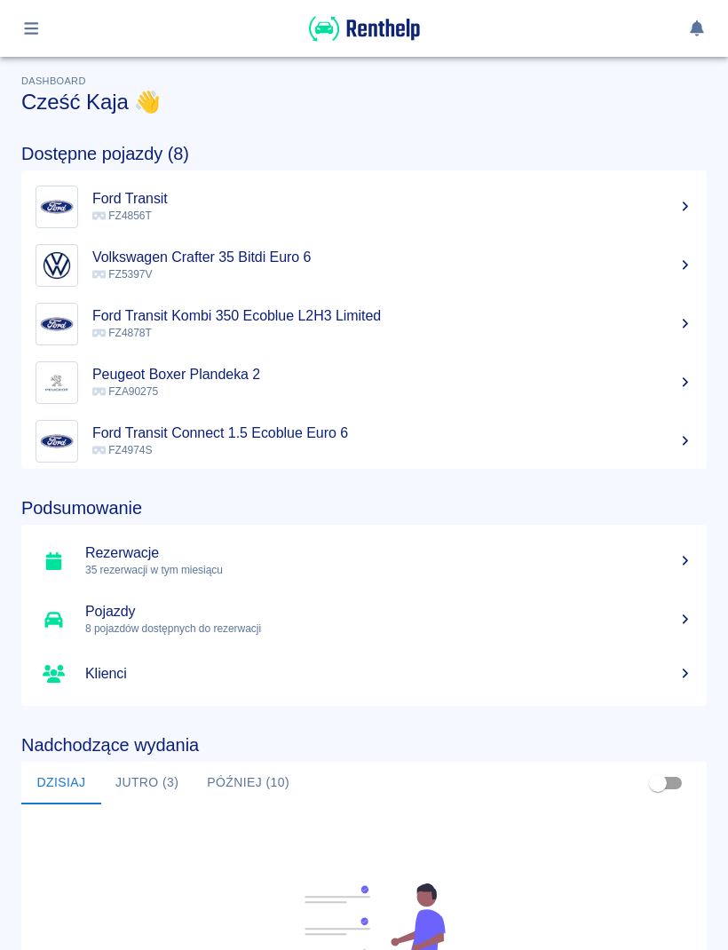  What do you see at coordinates (393, 199) in the screenshot?
I see `h5: Ford Transit` at bounding box center [393, 199].